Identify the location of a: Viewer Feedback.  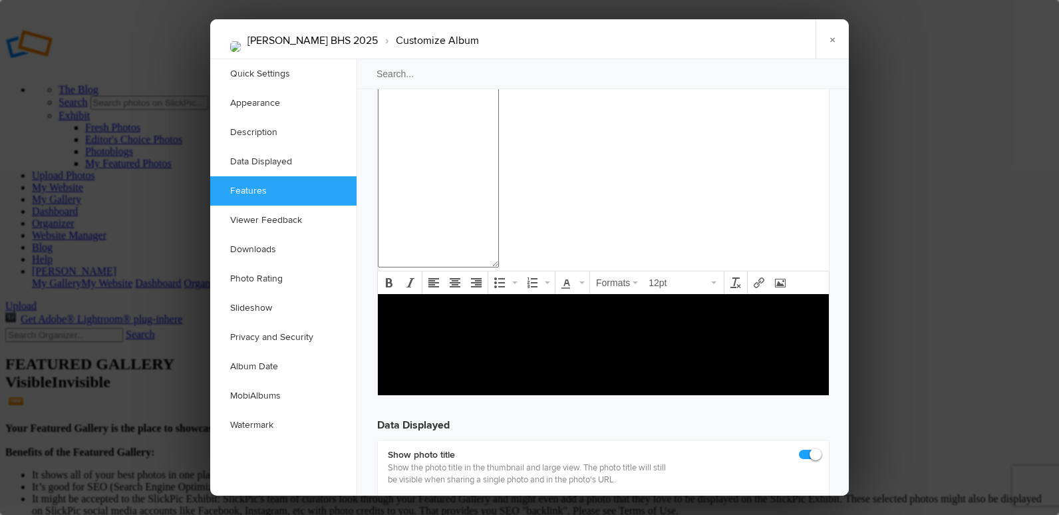
(283, 220).